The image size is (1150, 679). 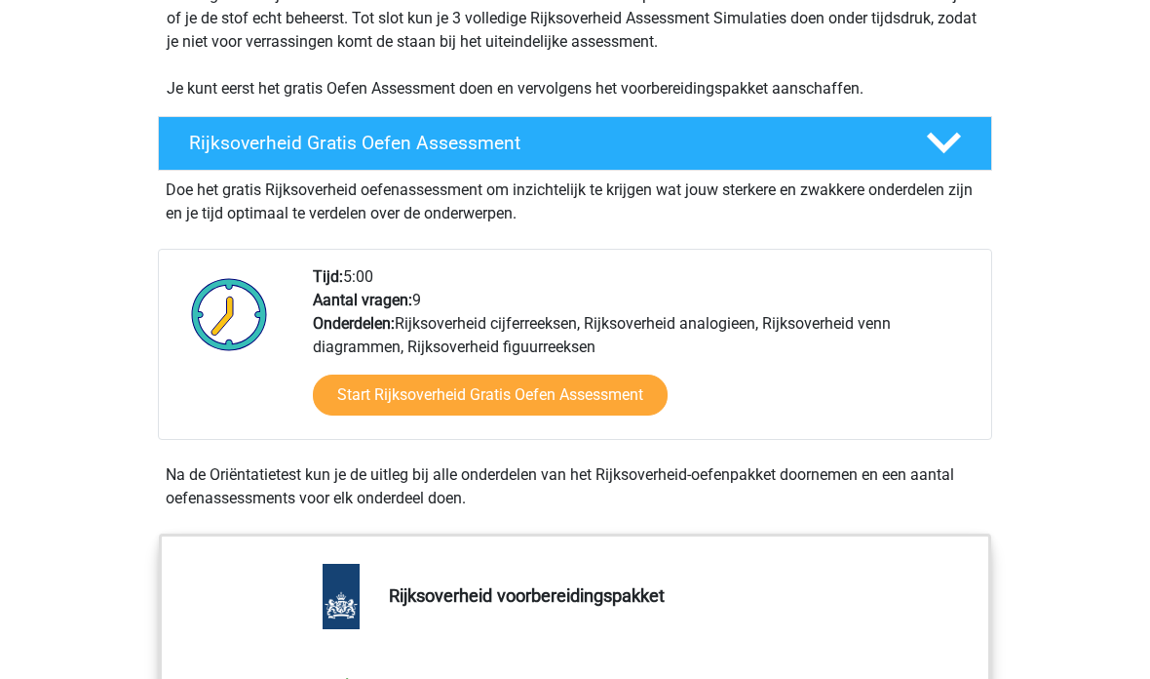 What do you see at coordinates (575, 199) in the screenshot?
I see `div: Doe het gratis Rijksoverheid oefenassessment om inzichtelijk te krijgen wat jouw sterkere en zwak...` at bounding box center [575, 199].